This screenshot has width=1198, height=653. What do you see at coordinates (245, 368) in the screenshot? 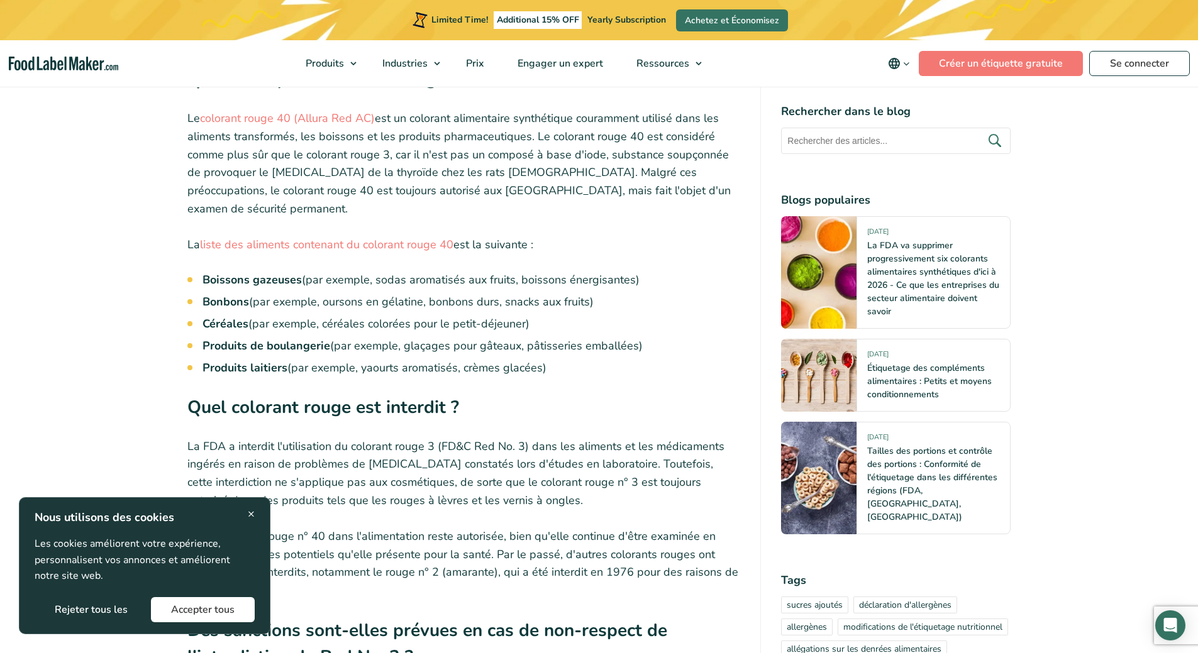
I see `strong: Produits laitiers` at bounding box center [245, 368].